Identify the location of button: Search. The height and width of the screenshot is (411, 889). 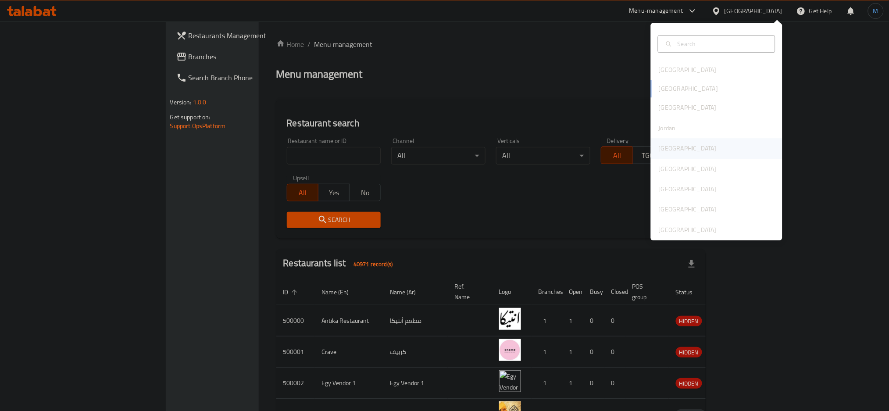
(334, 220).